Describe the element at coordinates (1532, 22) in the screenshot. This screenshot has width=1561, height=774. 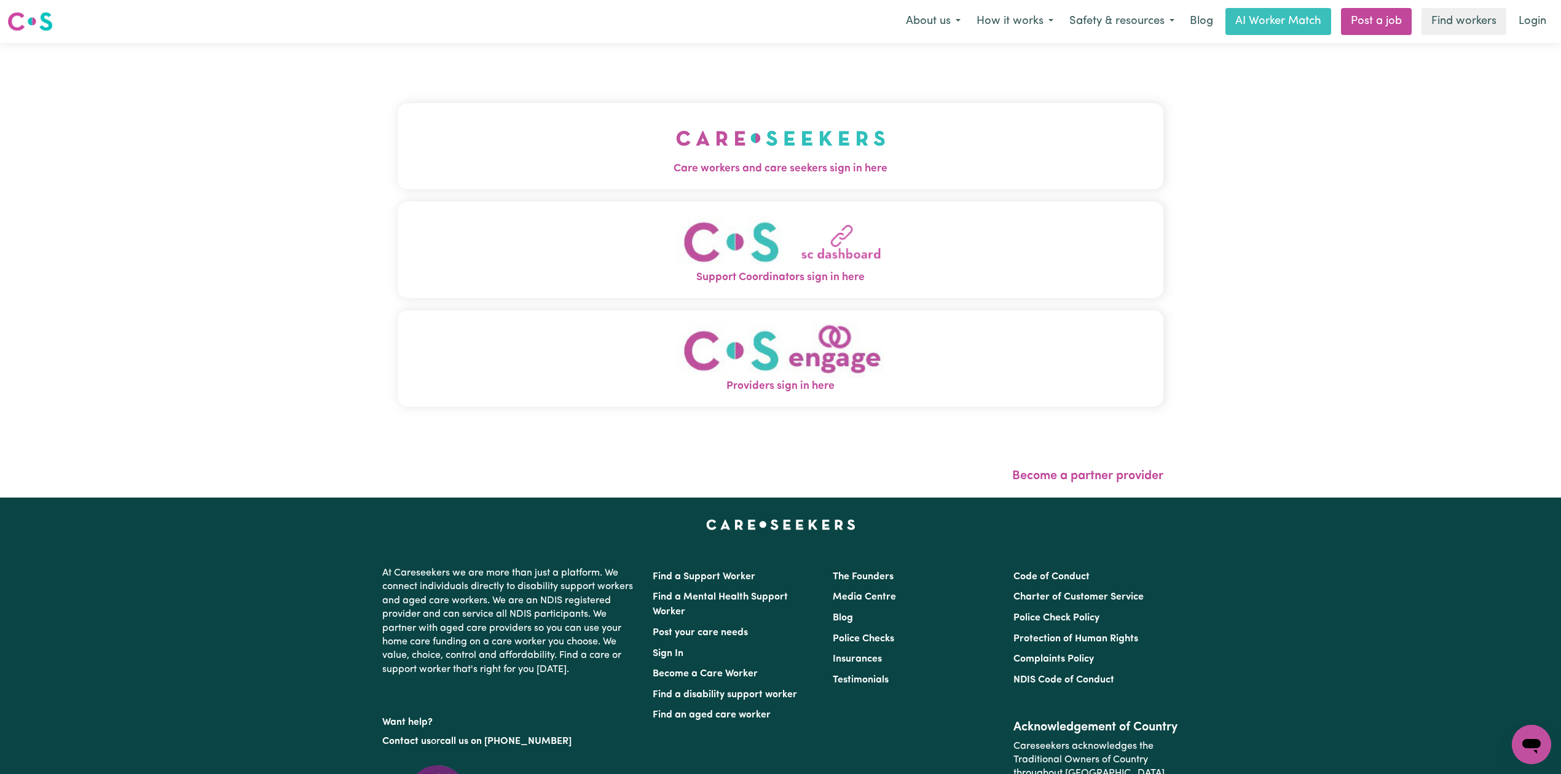
I see `a: Login` at that location.